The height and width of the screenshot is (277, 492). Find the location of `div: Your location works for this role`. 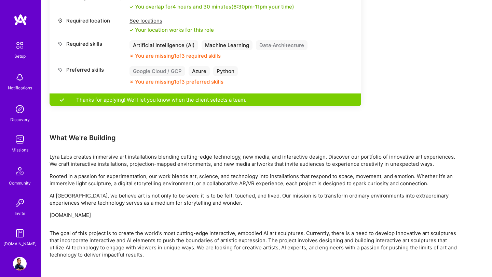

div: Your location works for this role is located at coordinates (171, 30).